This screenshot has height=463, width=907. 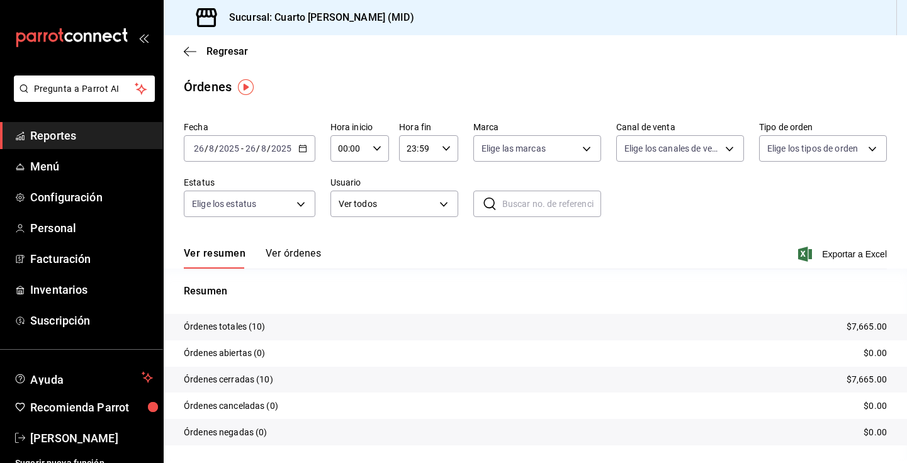 What do you see at coordinates (386, 204) in the screenshot?
I see `span: Ver todos` at bounding box center [386, 204].